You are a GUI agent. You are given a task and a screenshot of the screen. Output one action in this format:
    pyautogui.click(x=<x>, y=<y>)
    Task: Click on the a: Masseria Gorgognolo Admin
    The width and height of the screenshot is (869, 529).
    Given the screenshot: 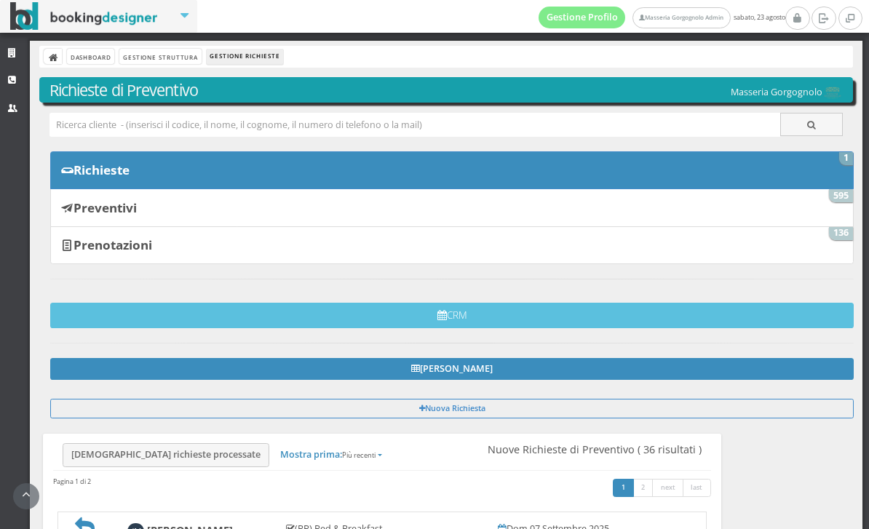 What is the action you would take?
    pyautogui.click(x=681, y=17)
    